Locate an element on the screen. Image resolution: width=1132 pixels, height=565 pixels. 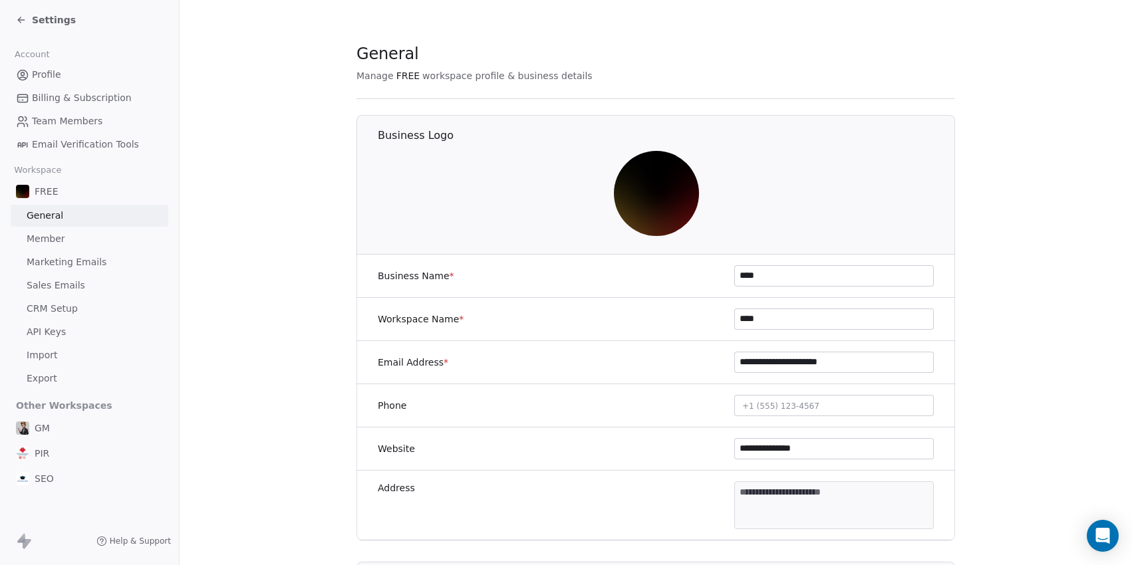
span: GM is located at coordinates (42, 428).